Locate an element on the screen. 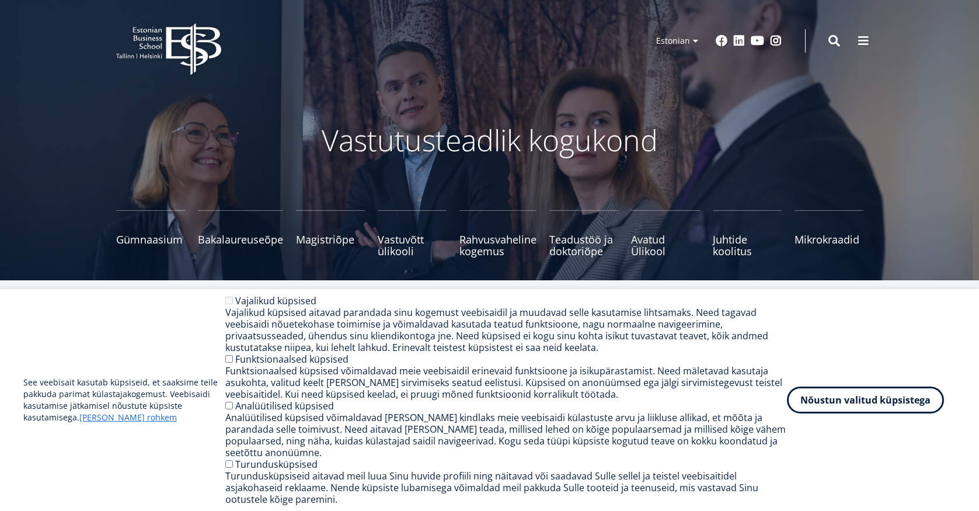 This screenshot has height=511, width=979. div: Vajalikud küpsised aitavad parandada sinu kogemust veebisaidil ja muudavad selle kasutamise lihts... is located at coordinates (506, 330).